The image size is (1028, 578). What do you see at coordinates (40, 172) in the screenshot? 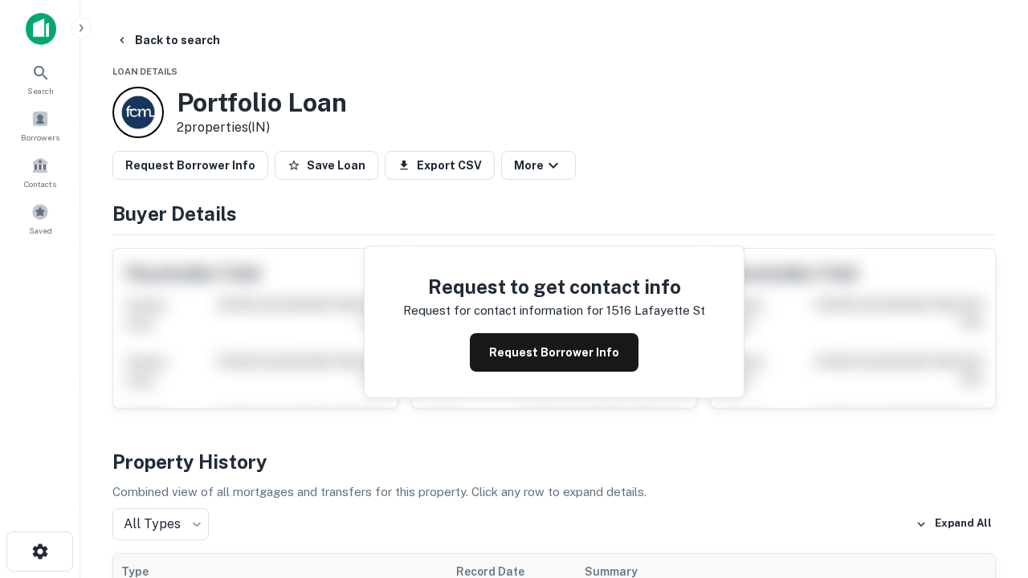
I see `div: Contacts` at bounding box center [40, 172].